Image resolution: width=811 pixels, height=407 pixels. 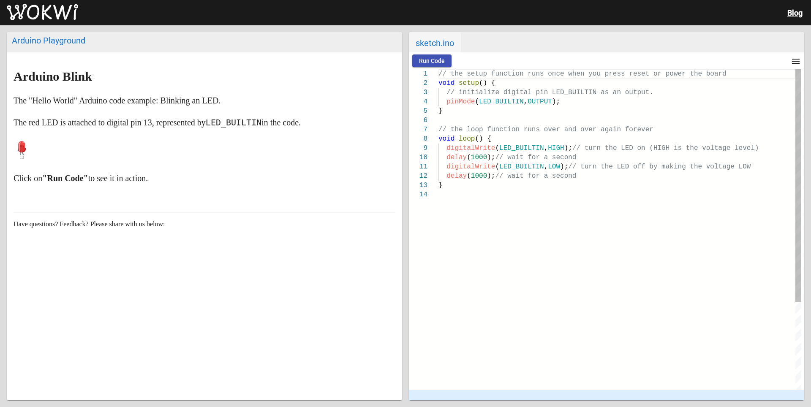 I want to click on code: LED_BUILTIN, so click(x=234, y=123).